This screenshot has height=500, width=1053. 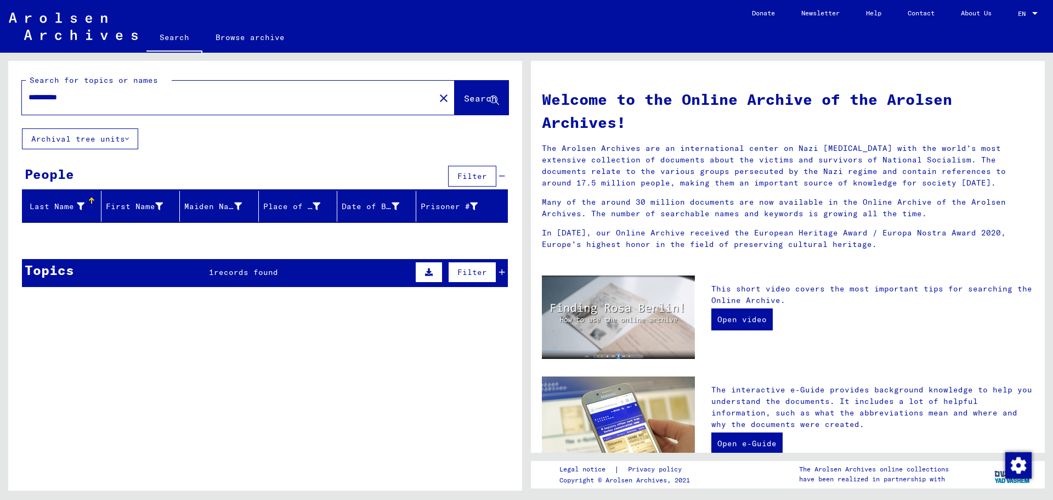 What do you see at coordinates (444, 98) in the screenshot?
I see `button: Clear` at bounding box center [444, 98].